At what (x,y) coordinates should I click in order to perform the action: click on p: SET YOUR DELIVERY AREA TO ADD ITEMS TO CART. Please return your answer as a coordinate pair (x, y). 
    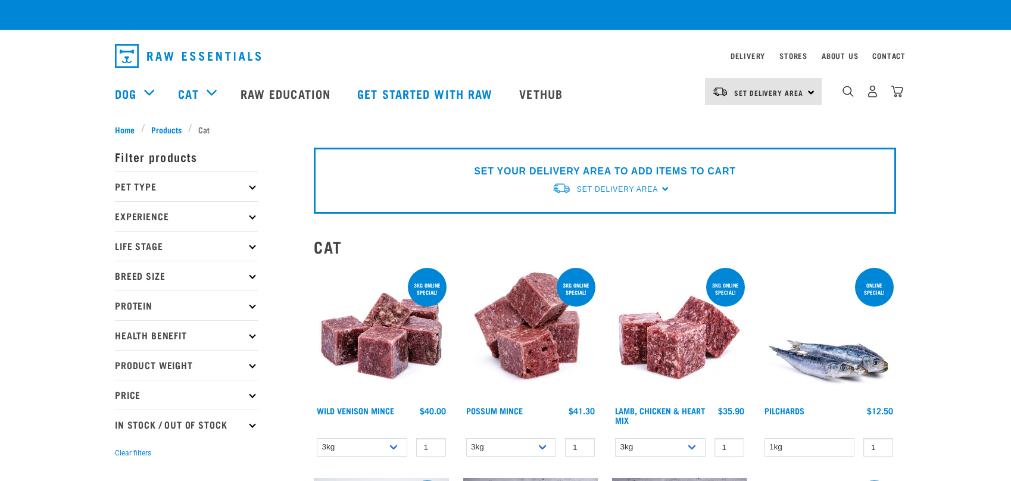
    Looking at the image, I should click on (604, 171).